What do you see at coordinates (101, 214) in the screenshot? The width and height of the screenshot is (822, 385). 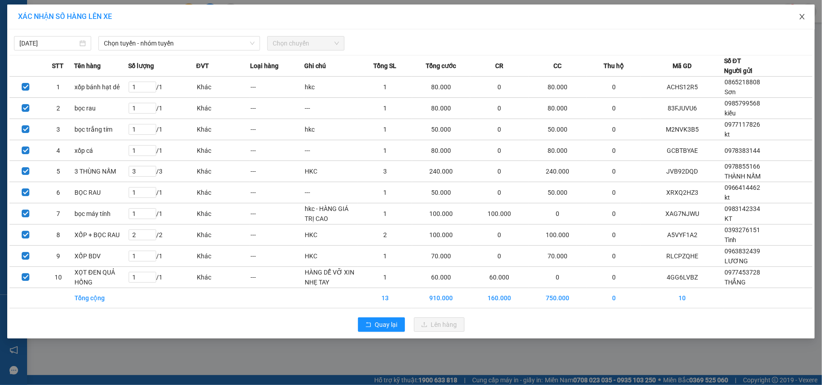 I see `td: bọc máy tính` at bounding box center [101, 214].